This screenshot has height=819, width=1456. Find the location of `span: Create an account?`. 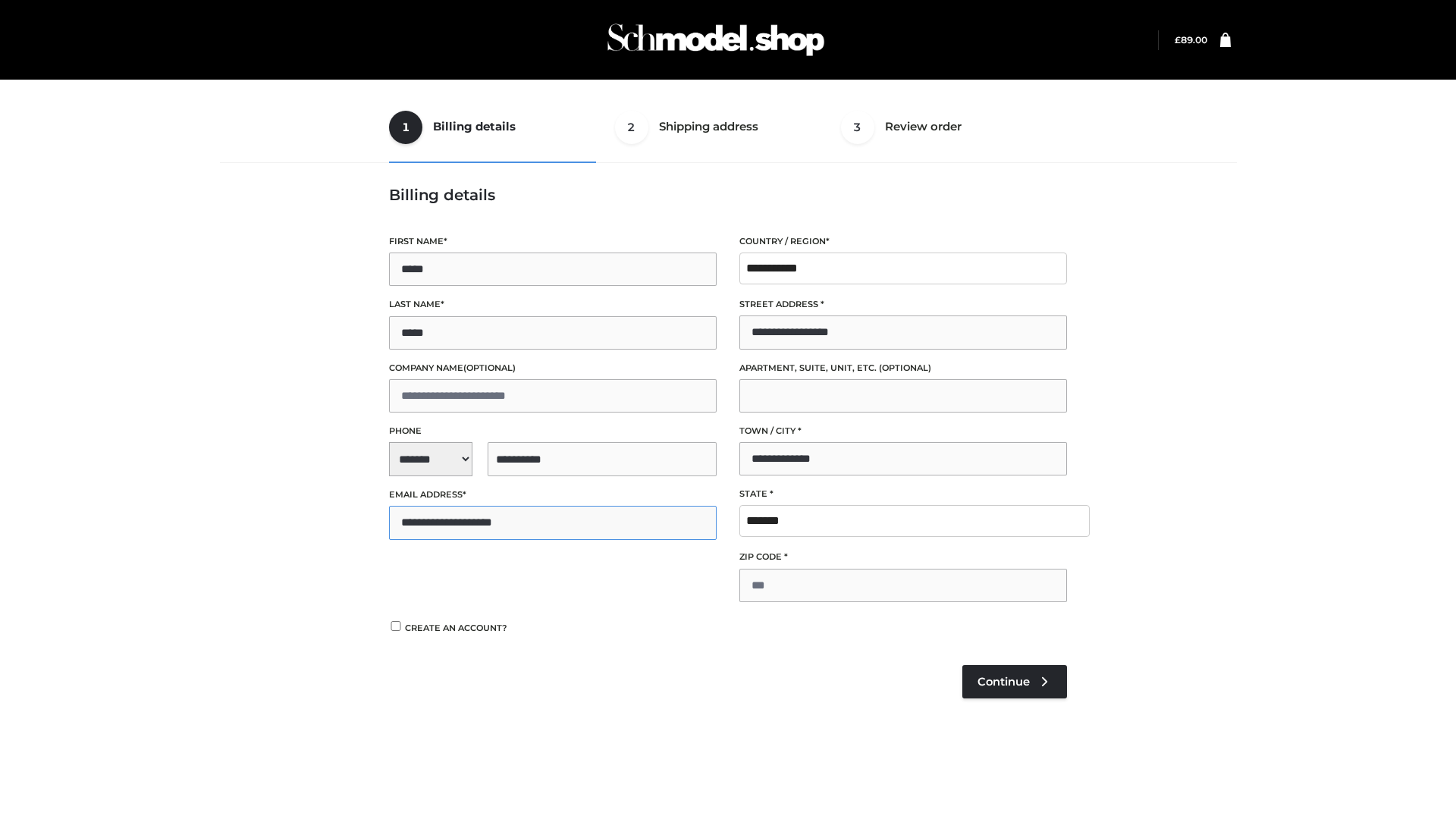

span: Create an account? is located at coordinates (455, 628).